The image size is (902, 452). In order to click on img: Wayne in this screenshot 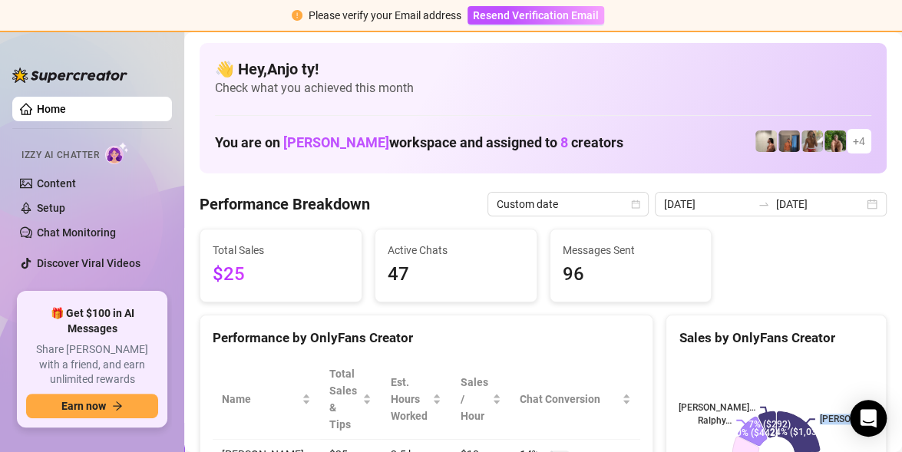, I will do `click(789, 141)`.